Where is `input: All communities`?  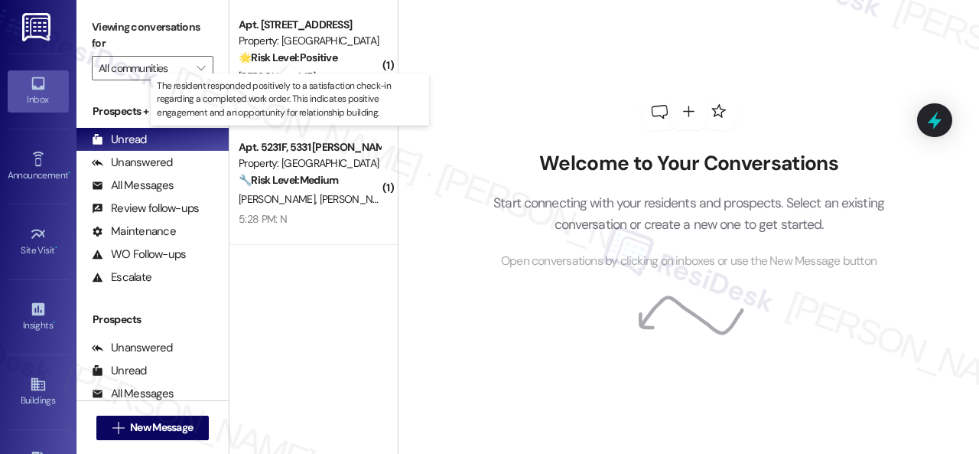
input: All communities is located at coordinates (144, 68).